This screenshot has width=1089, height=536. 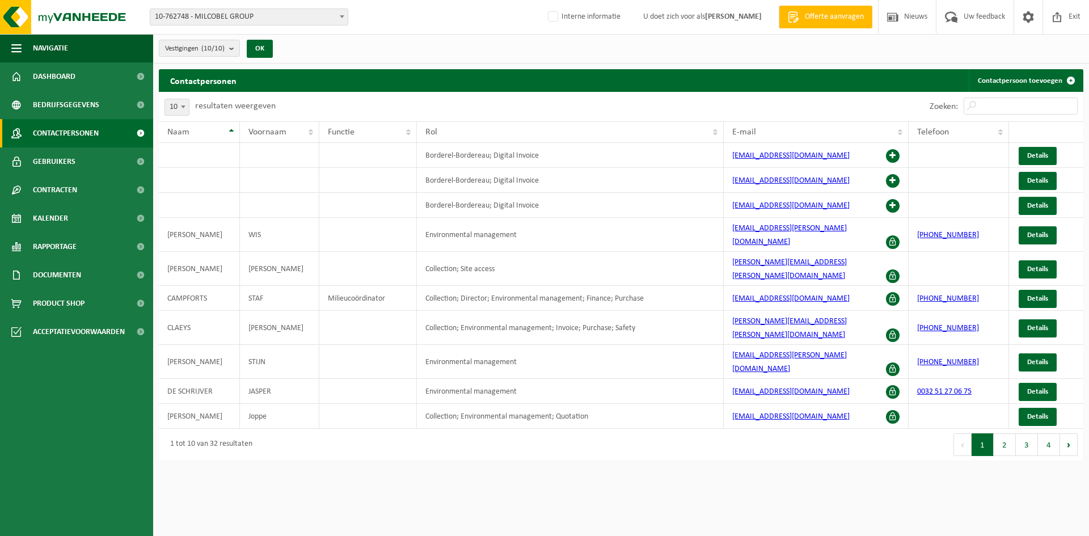 What do you see at coordinates (267, 132) in the screenshot?
I see `span: Voornaam` at bounding box center [267, 132].